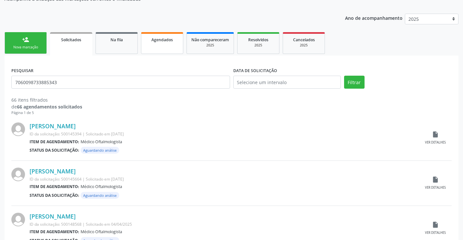  Describe the element at coordinates (71, 40) in the screenshot. I see `span: Solicitados` at that location.